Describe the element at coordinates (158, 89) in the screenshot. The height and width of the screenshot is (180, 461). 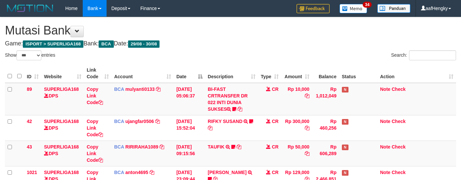
I see `a: Copy mulyanti0133 to clipboard` at that location.